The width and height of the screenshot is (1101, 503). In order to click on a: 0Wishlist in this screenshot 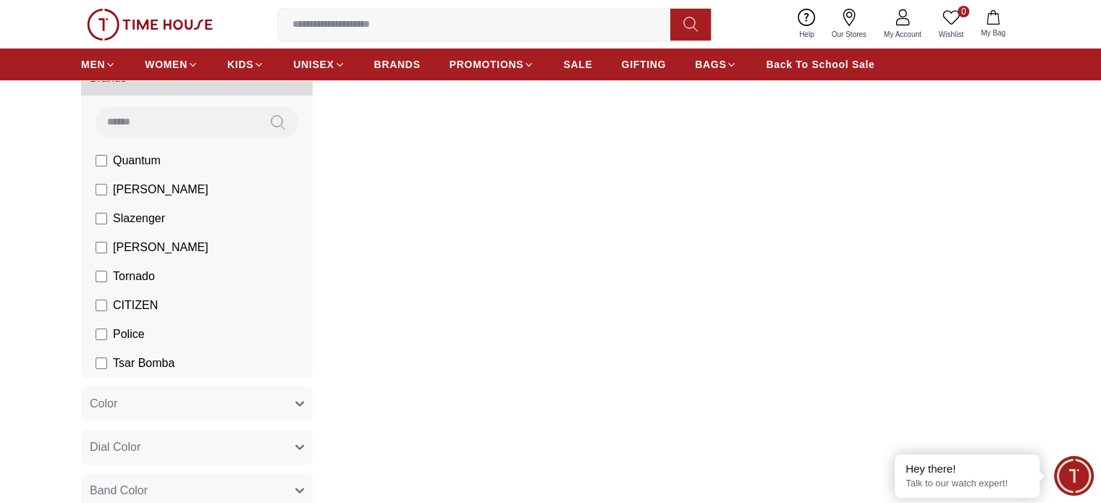, I will do `click(951, 24)`.